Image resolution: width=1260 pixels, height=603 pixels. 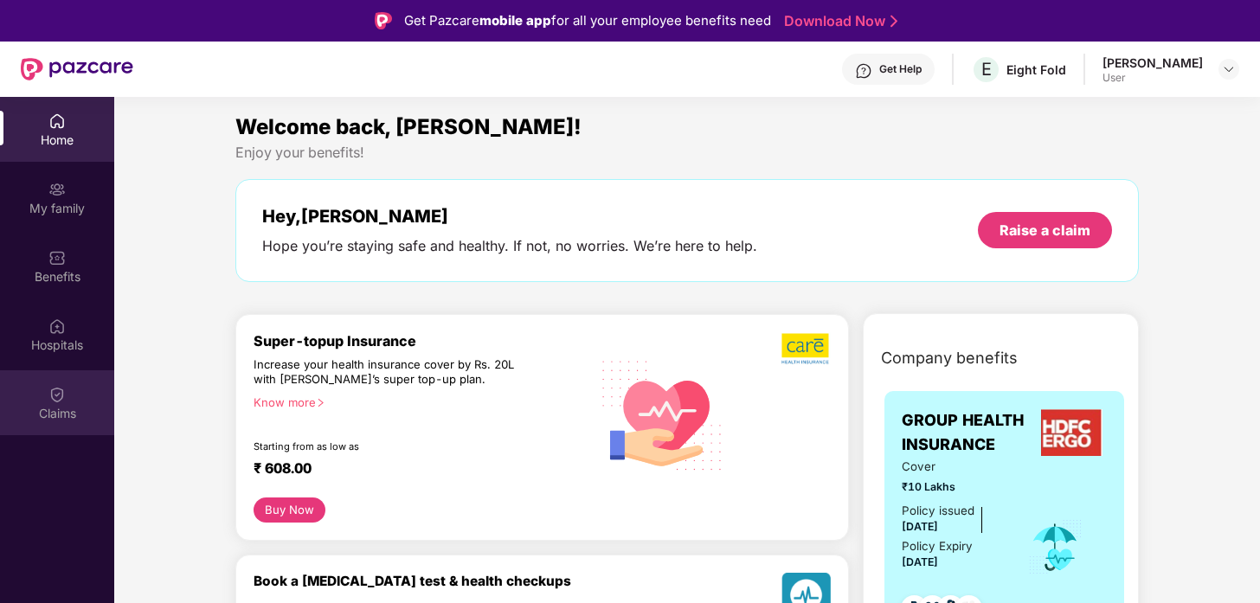 I want to click on img: svg+xml;base64,PHN2ZyBpZD0iQ2xhaW0iIHhtbG5zPSJodHRwOi8vd3d3LnczLm9yZy8yMDAwL3N2ZyIgd2lkdGg9IjIwIi..., so click(x=57, y=395).